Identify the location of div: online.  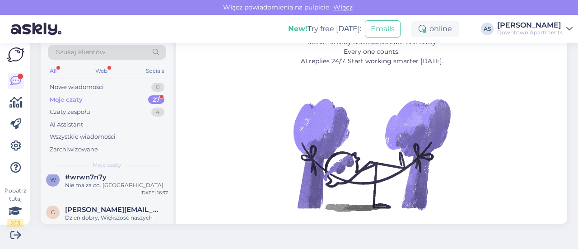
(435, 29).